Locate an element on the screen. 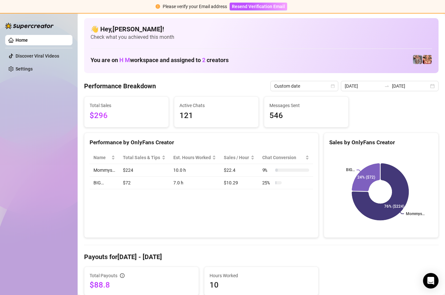 This screenshot has height=295, width=445. h1: You are on workspace and assigned to creators is located at coordinates (159, 60).